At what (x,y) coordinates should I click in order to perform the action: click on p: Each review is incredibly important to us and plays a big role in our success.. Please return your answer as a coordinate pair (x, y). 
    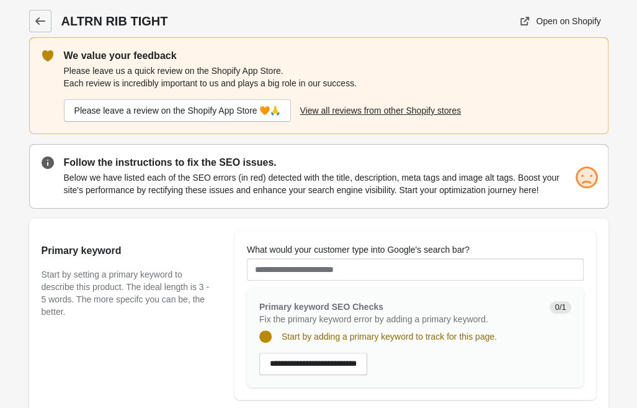
    Looking at the image, I should click on (323, 83).